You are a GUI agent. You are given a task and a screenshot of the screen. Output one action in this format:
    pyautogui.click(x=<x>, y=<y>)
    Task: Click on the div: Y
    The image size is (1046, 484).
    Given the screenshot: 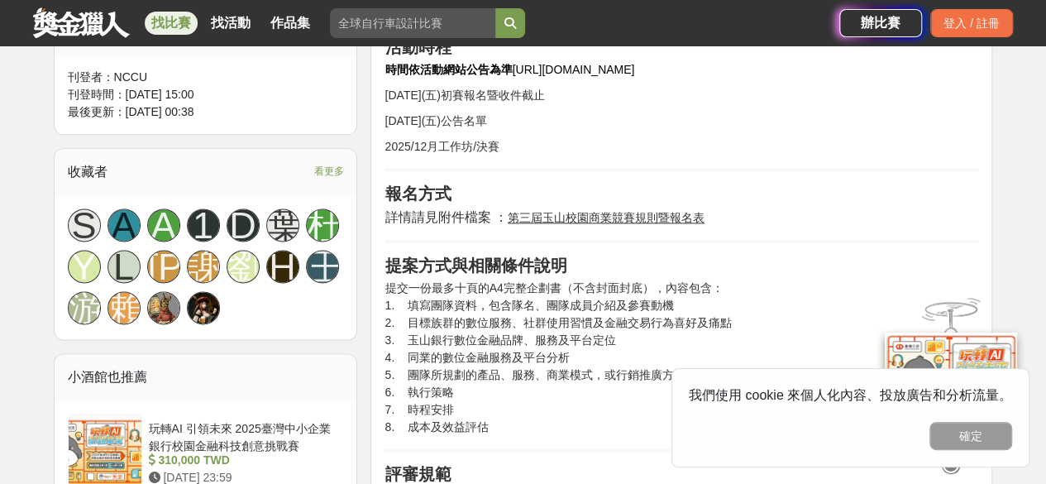 What is the action you would take?
    pyautogui.click(x=84, y=266)
    